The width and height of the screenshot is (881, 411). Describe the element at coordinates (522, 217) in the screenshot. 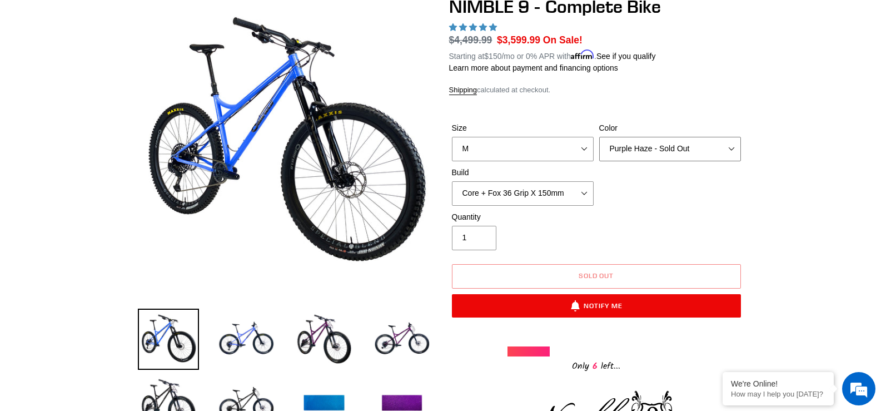

I see `label: Quantity` at that location.